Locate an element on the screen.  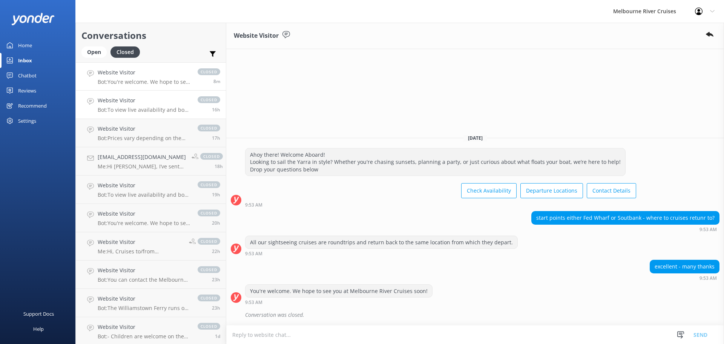
div: start points either Fed Wharf or Soutbank - where to cruises retunr to? is located at coordinates (625, 218).